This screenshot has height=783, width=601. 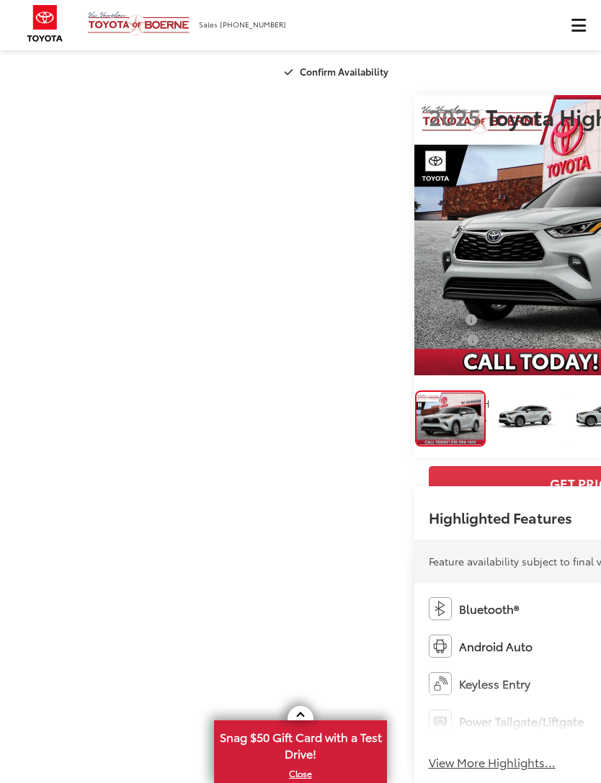 I want to click on span: Confirm Availability, so click(x=344, y=71).